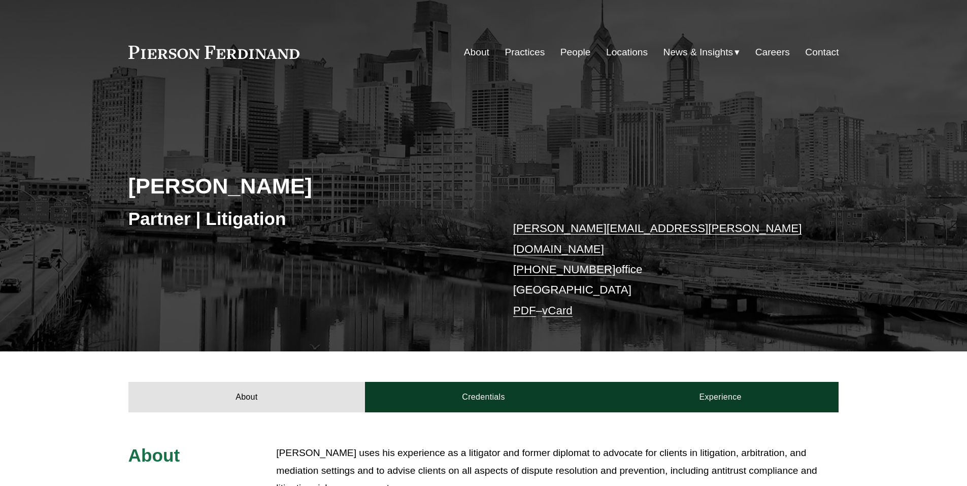  What do you see at coordinates (576, 52) in the screenshot?
I see `a: People` at bounding box center [576, 52].